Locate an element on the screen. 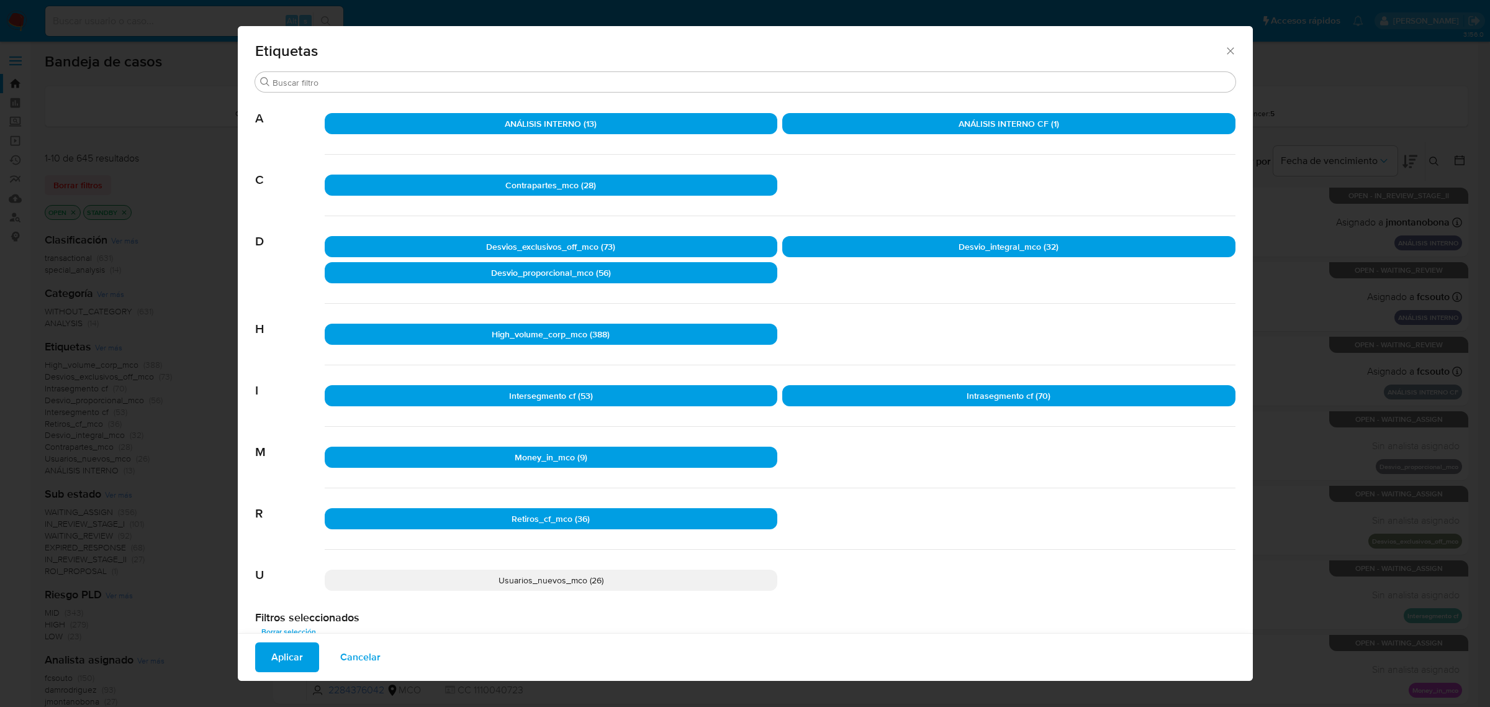  div: Retiros_cf_mco (36) is located at coordinates (551, 518).